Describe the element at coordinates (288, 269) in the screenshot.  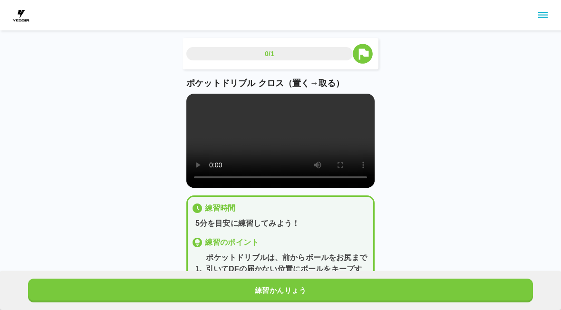
I see `p: ポケットドリブルは、前からボールをお尻まで引いてDFの届かない位置にボールをキープする。` at that location.